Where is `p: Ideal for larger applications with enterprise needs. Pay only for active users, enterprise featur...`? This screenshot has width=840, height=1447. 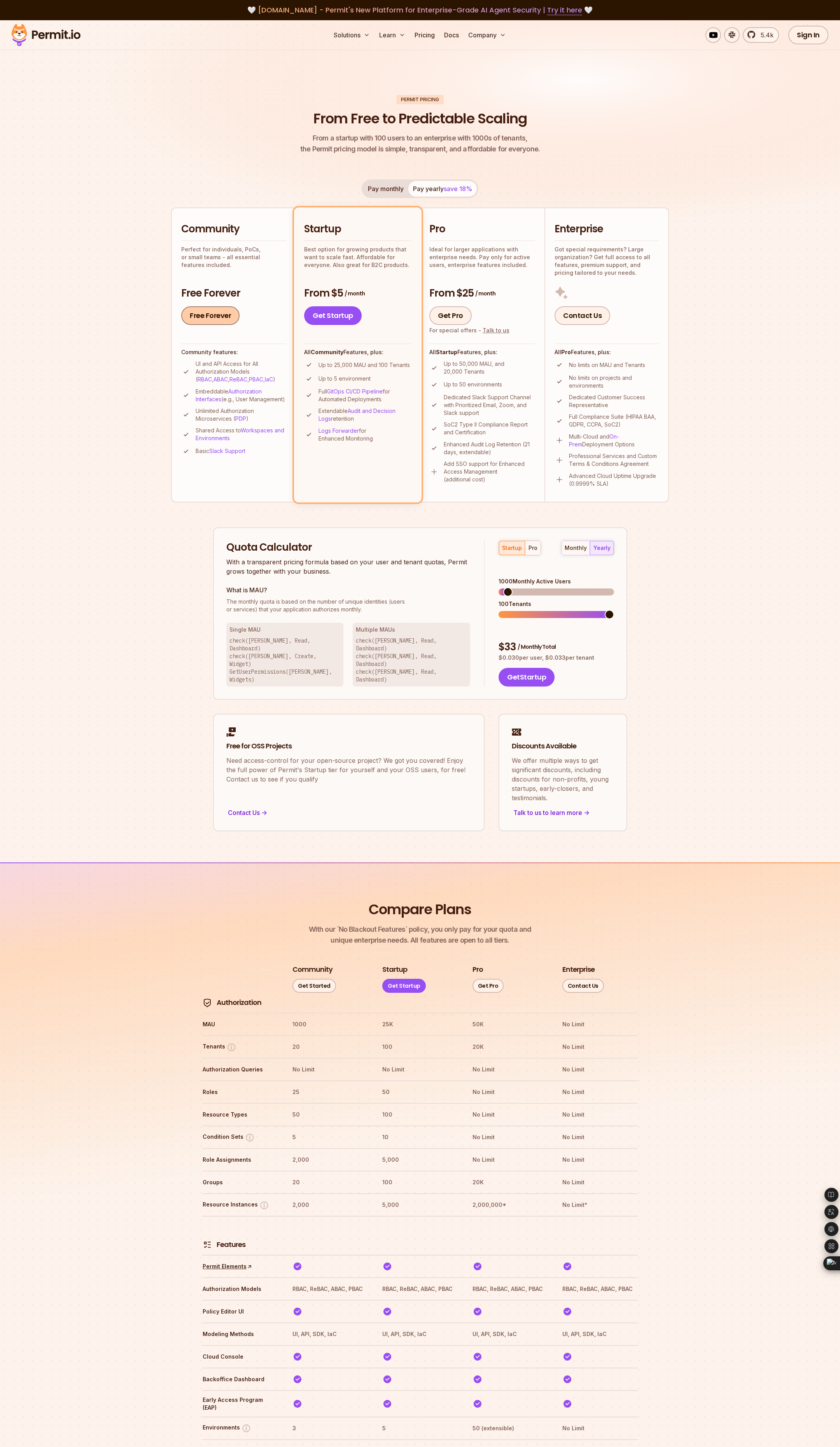 p: Ideal for larger applications with enterprise needs. Pay only for active users, enterprise featur... is located at coordinates (482, 257).